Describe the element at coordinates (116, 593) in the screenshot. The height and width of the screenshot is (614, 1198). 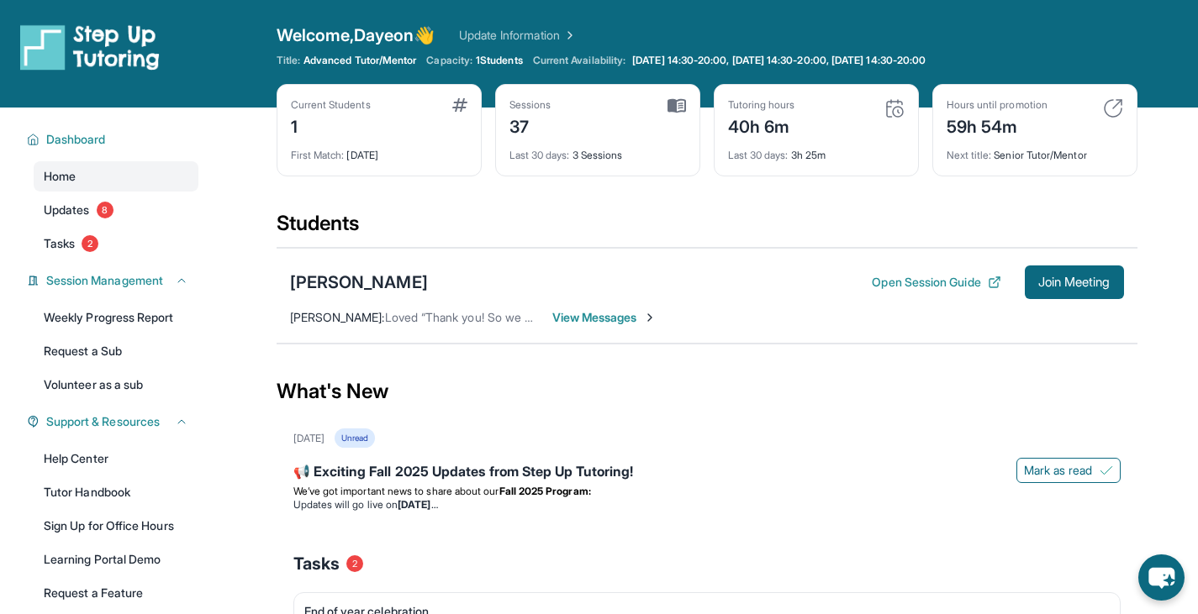
I see `a: Request a Feature` at that location.